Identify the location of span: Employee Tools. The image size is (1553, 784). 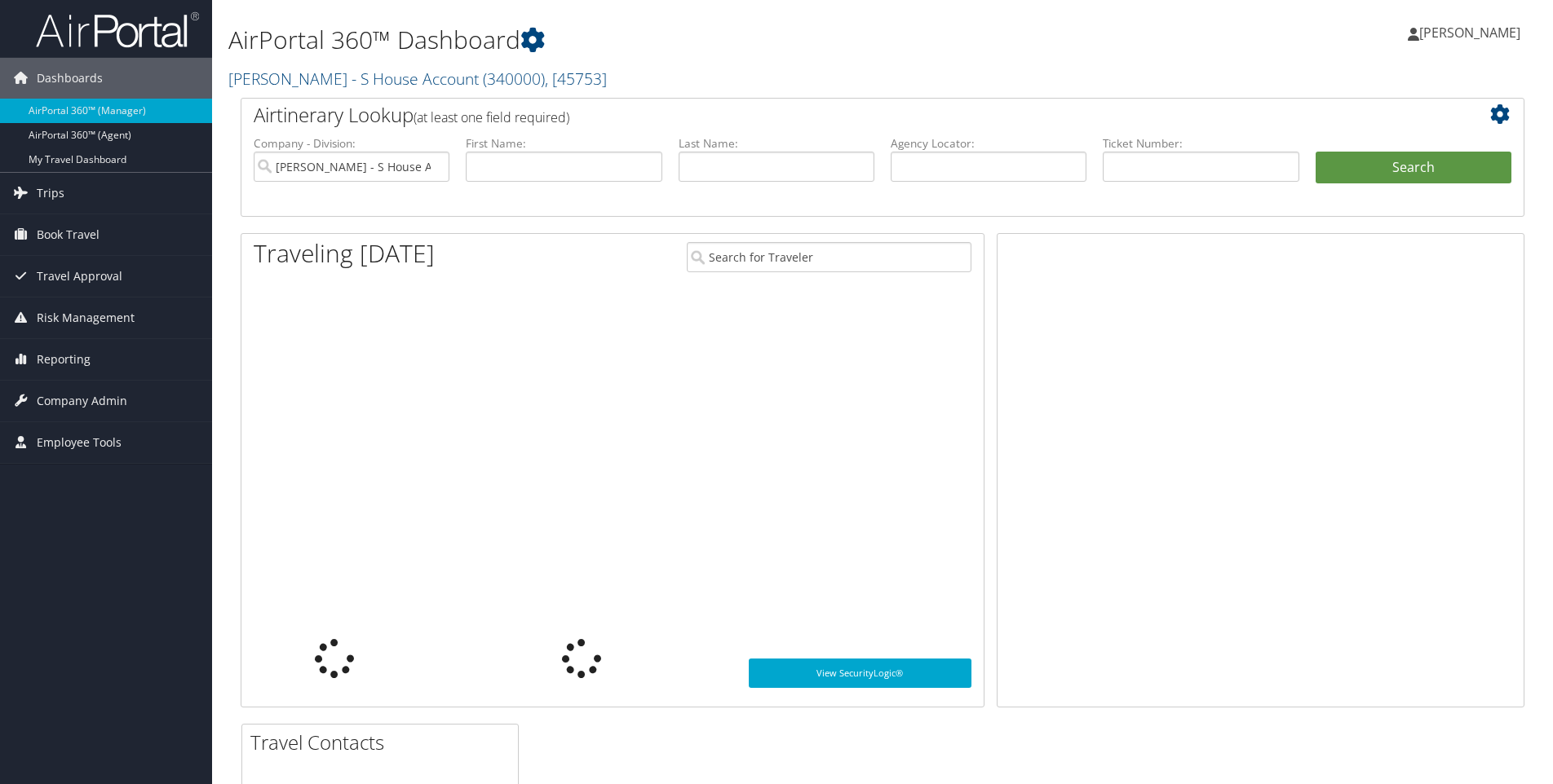
(79, 442).